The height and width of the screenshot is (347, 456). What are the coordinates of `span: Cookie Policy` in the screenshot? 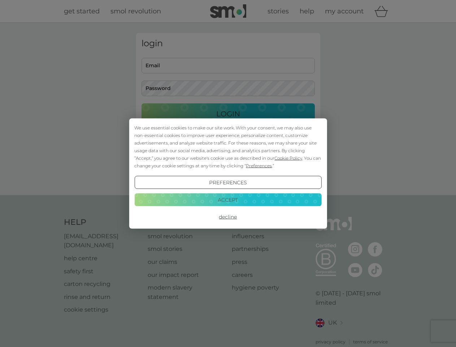 It's located at (288, 158).